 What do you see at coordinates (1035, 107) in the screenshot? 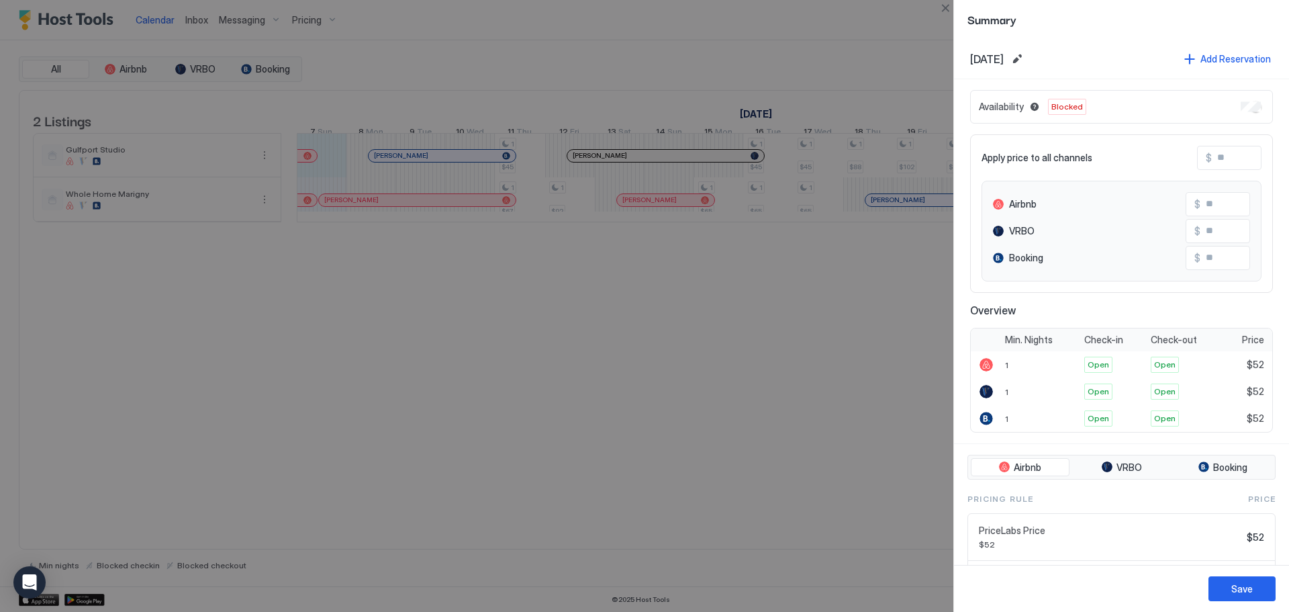
I see `button: Blocked dates override all pricing rules and remain unavailable until manually unblocked` at bounding box center [1035, 107].